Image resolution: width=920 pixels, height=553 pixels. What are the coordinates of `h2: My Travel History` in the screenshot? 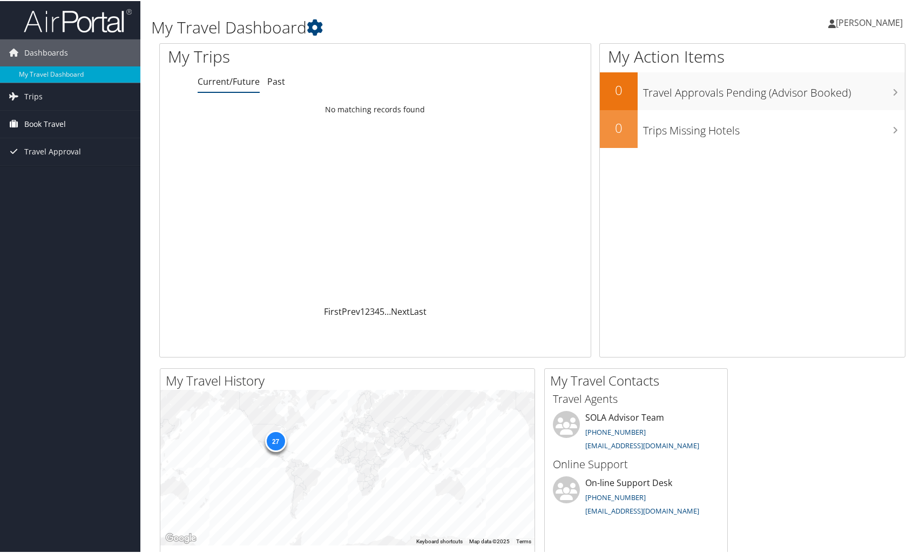 It's located at (350, 380).